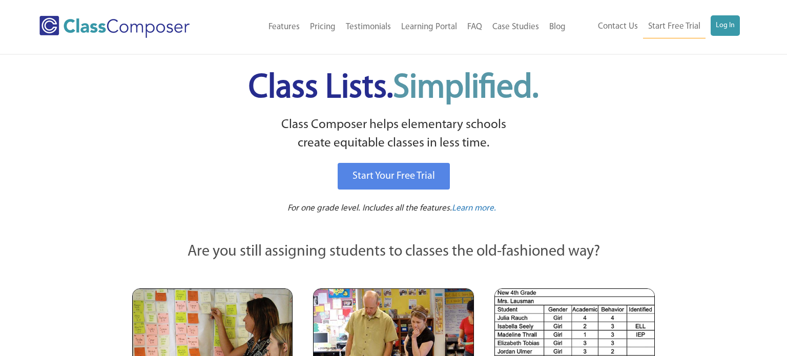 The image size is (787, 356). What do you see at coordinates (725, 26) in the screenshot?
I see `a: Log In` at bounding box center [725, 26].